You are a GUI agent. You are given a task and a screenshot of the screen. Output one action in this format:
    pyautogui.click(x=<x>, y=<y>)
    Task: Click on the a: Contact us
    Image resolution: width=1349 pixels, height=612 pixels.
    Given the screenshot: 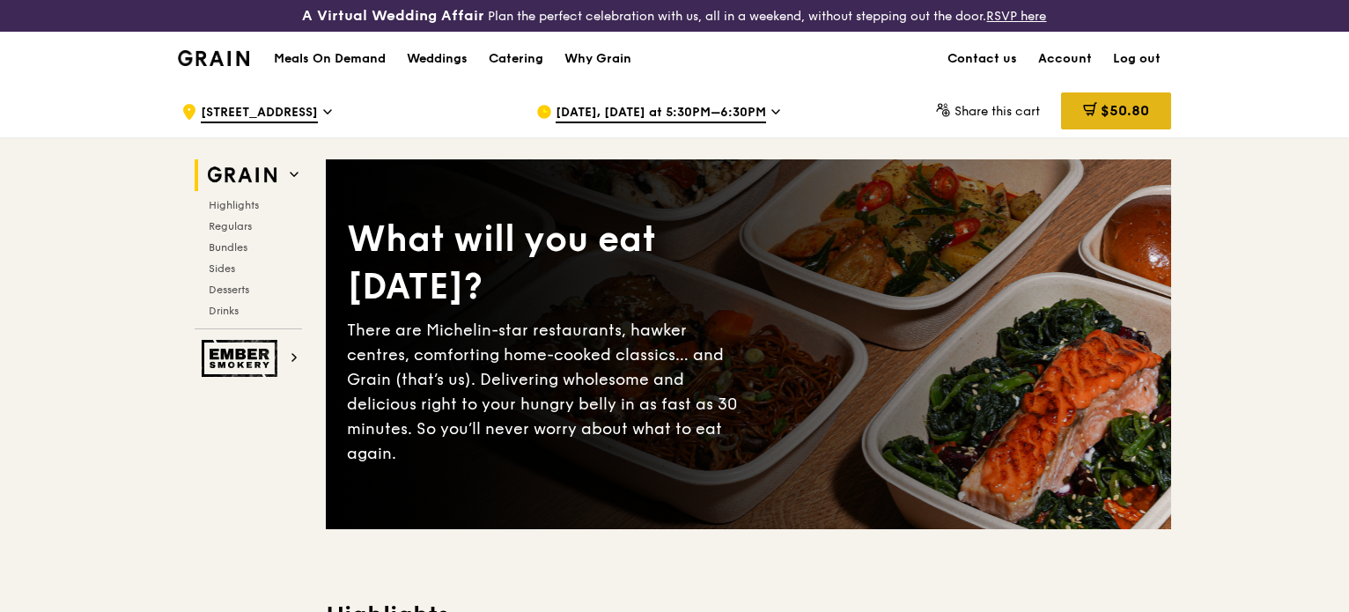 What is the action you would take?
    pyautogui.click(x=982, y=59)
    